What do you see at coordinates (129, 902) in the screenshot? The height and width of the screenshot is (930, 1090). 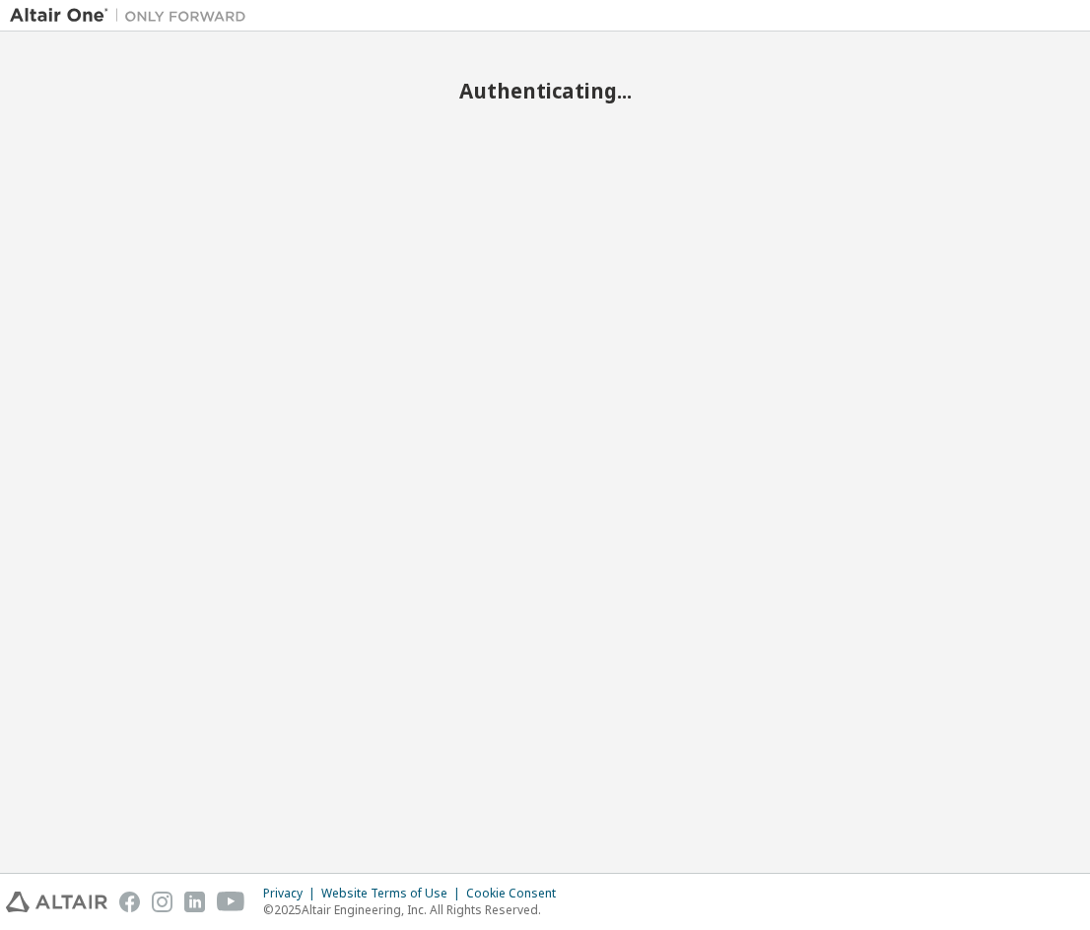 I see `img: facebook.svg` at bounding box center [129, 902].